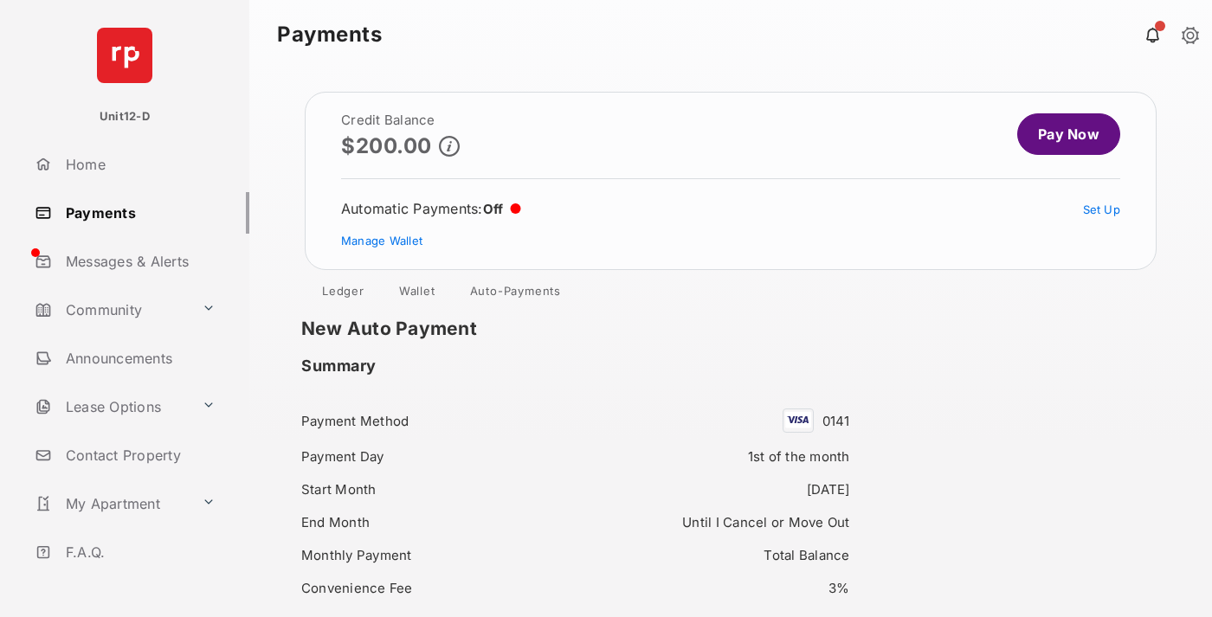  What do you see at coordinates (139, 213) in the screenshot?
I see `a: Payments` at bounding box center [139, 213].